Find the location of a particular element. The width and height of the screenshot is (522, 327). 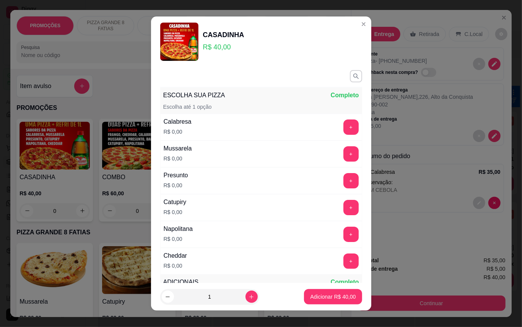

button: decrease-product-quantity is located at coordinates (168, 296).